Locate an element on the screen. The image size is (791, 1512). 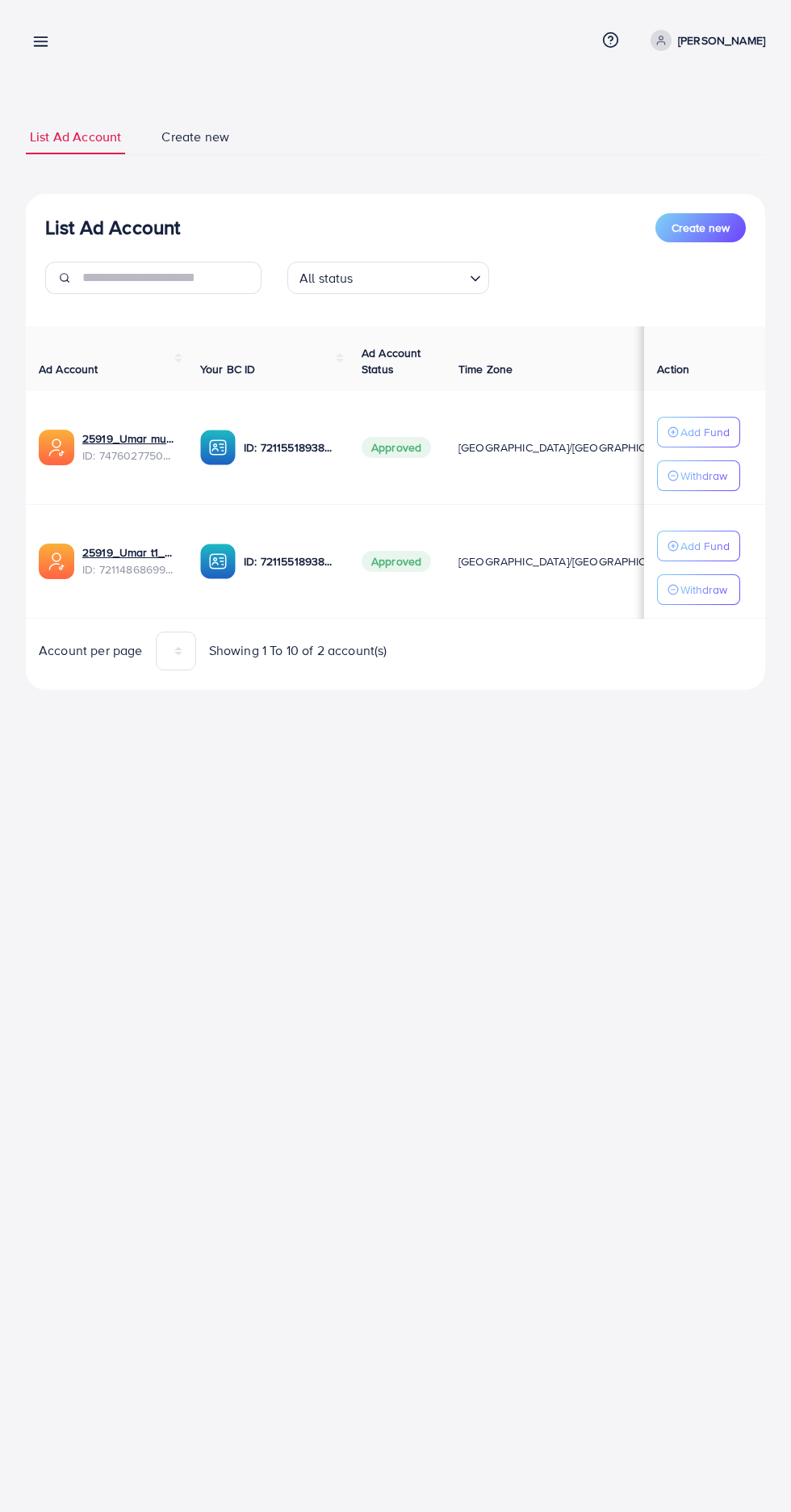
span: List Ad Account is located at coordinates (75, 136).